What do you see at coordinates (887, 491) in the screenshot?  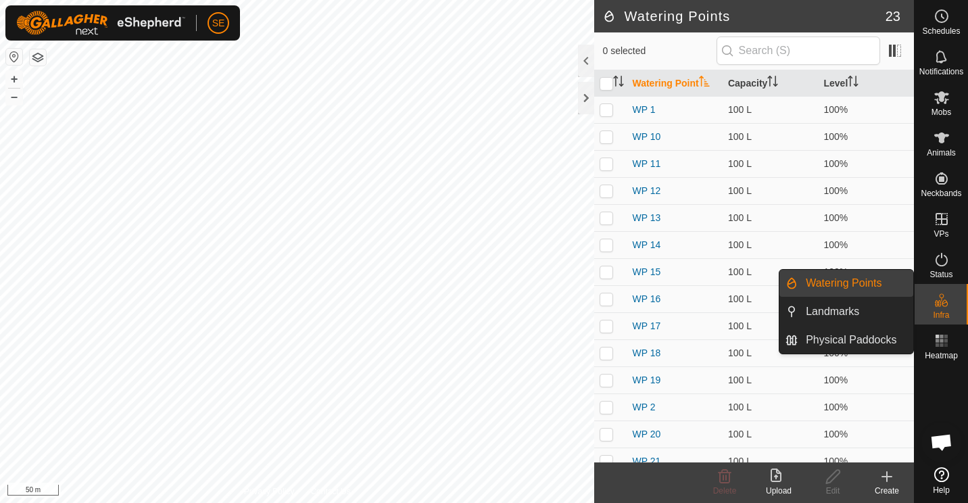 I see `div: Create` at bounding box center [887, 491].